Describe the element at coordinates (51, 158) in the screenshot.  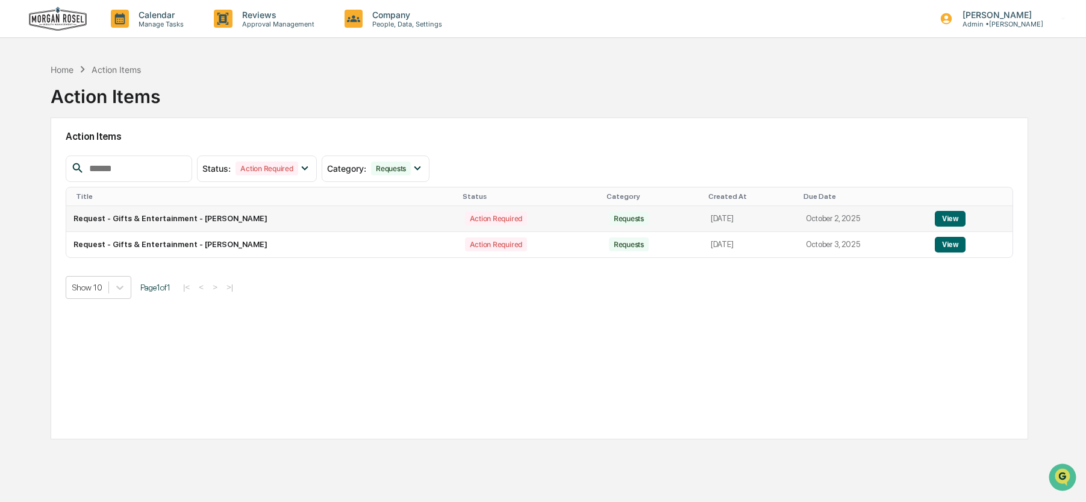
I see `span: Preclearance` at that location.